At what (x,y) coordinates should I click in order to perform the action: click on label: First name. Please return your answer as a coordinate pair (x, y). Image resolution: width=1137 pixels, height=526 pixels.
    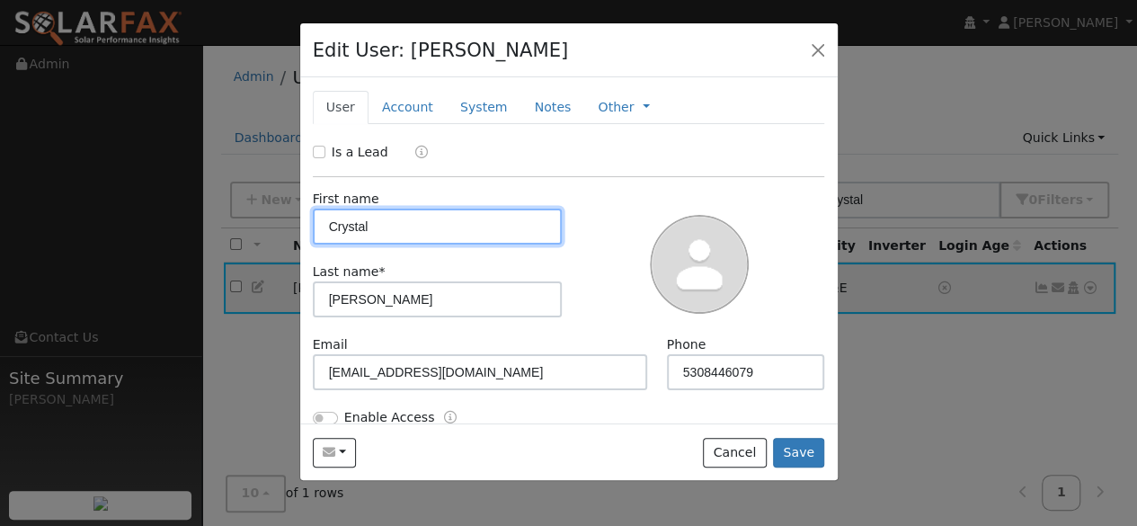
    Looking at the image, I should click on (346, 199).